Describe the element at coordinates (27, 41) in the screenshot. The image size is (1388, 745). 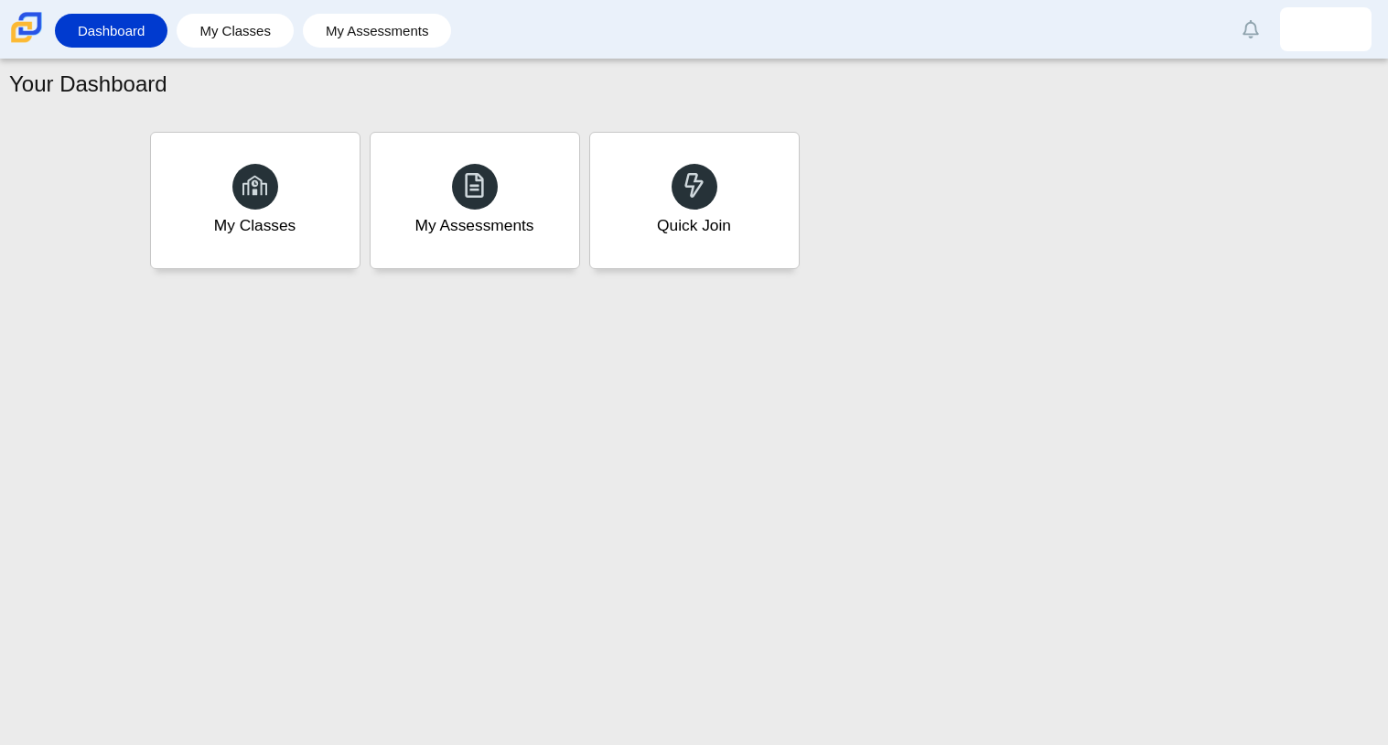
I see `a: Carmen School of Science & Technology` at that location.